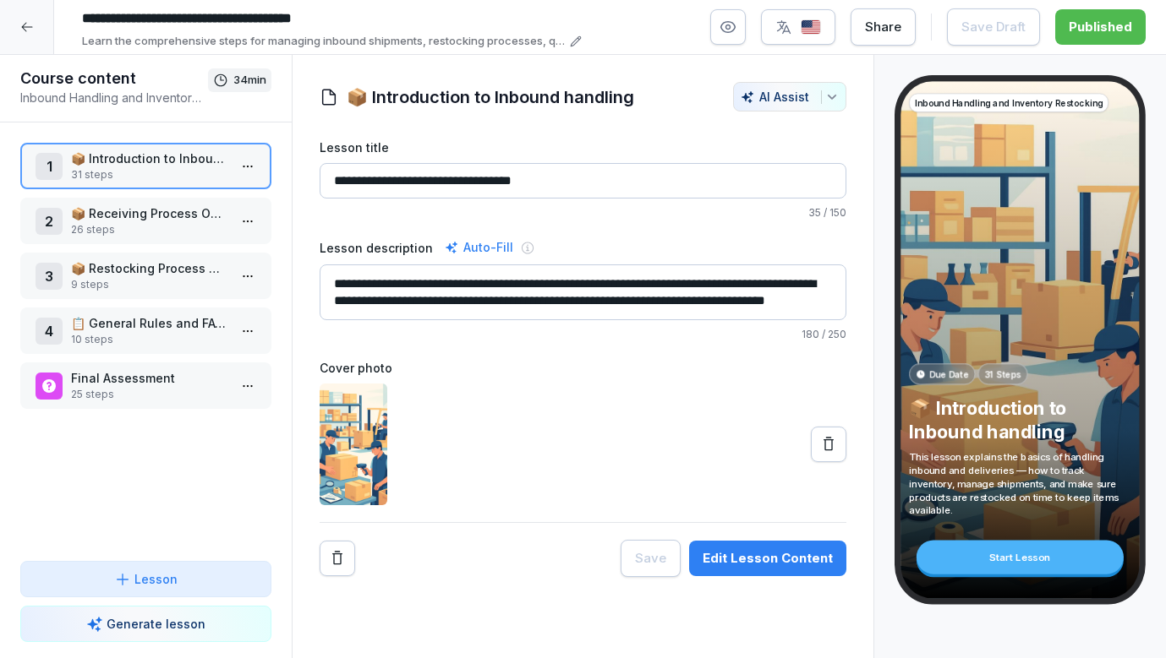 This screenshot has height=658, width=1166. I want to click on p: Lesson, so click(156, 579).